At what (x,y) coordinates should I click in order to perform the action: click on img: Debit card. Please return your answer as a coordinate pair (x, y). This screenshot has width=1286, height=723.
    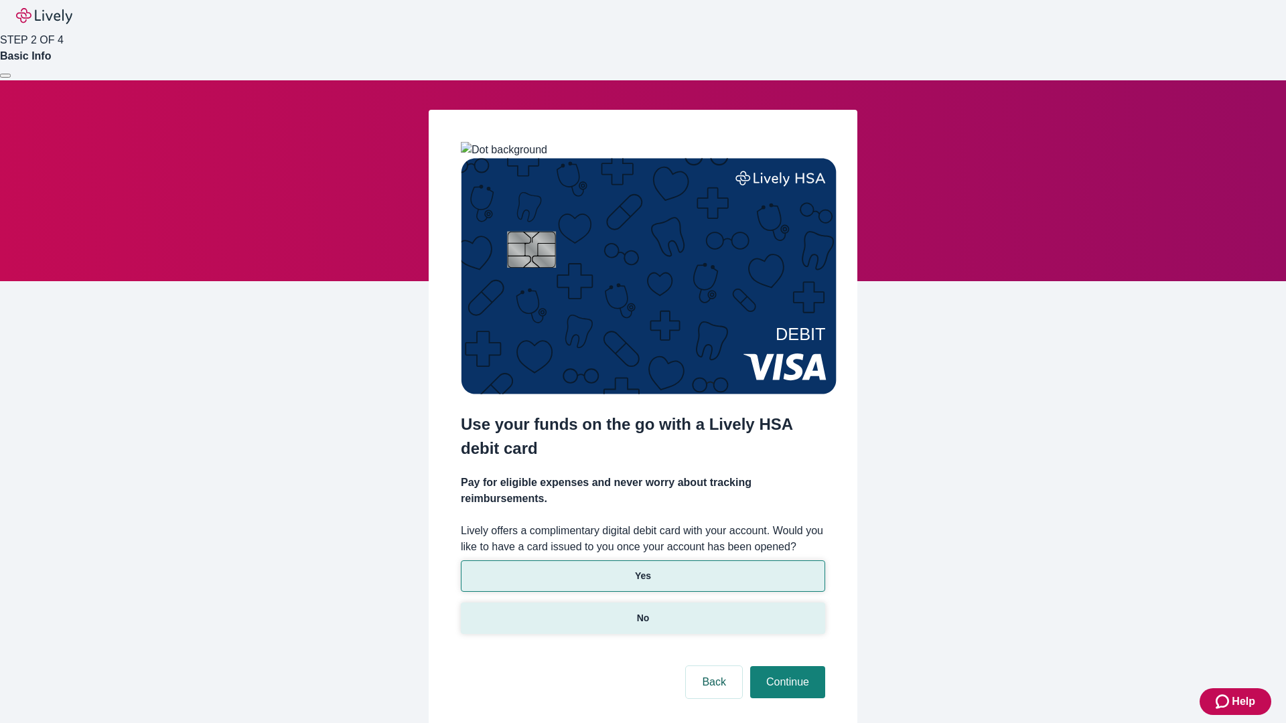
    Looking at the image, I should click on (648, 276).